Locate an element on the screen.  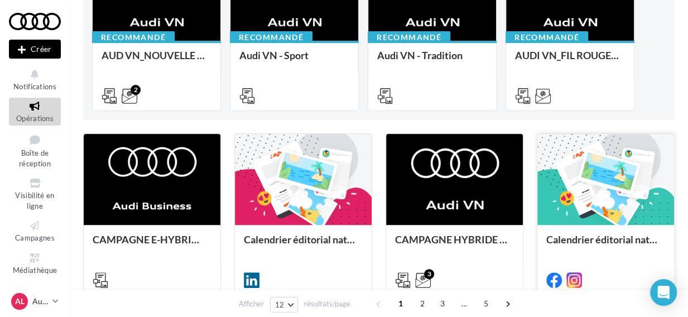
span: 3 is located at coordinates (442, 303).